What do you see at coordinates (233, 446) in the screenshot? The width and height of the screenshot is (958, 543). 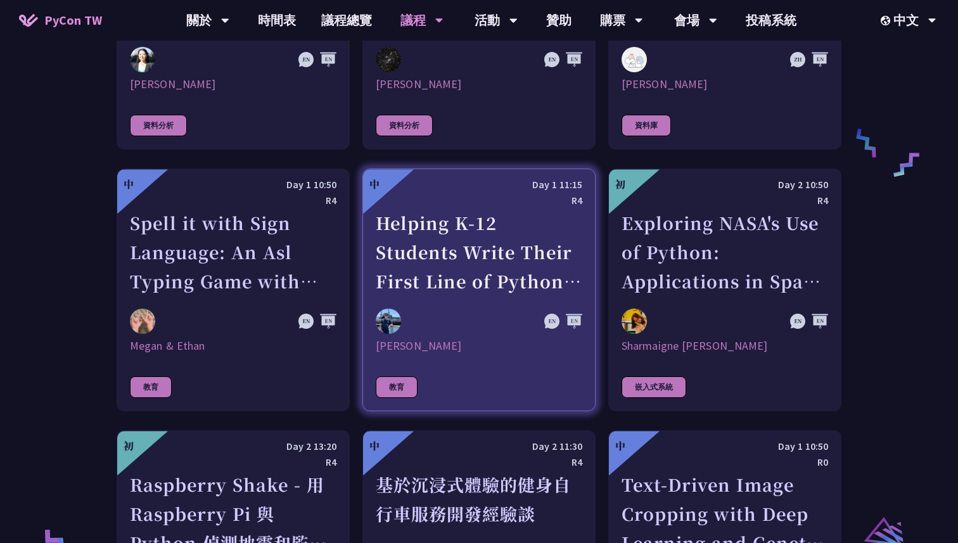 I see `div: Day 2 13:20` at bounding box center [233, 446].